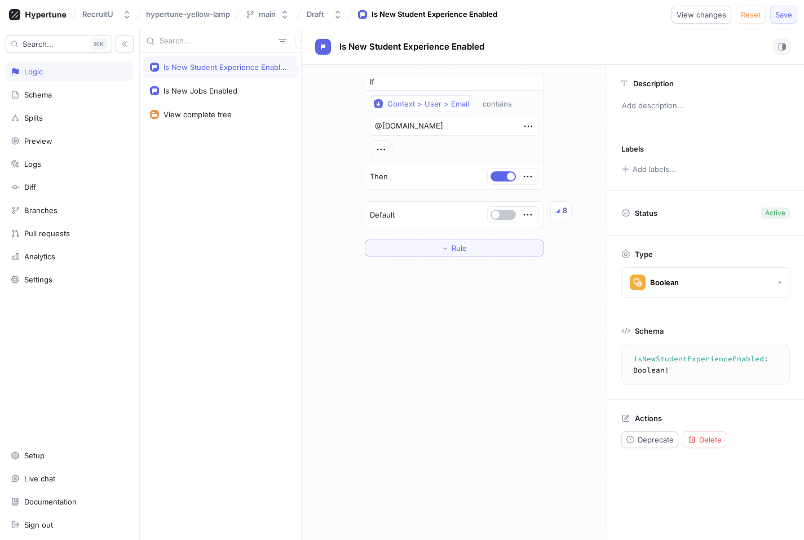 The width and height of the screenshot is (804, 540). I want to click on span: Rule, so click(459, 248).